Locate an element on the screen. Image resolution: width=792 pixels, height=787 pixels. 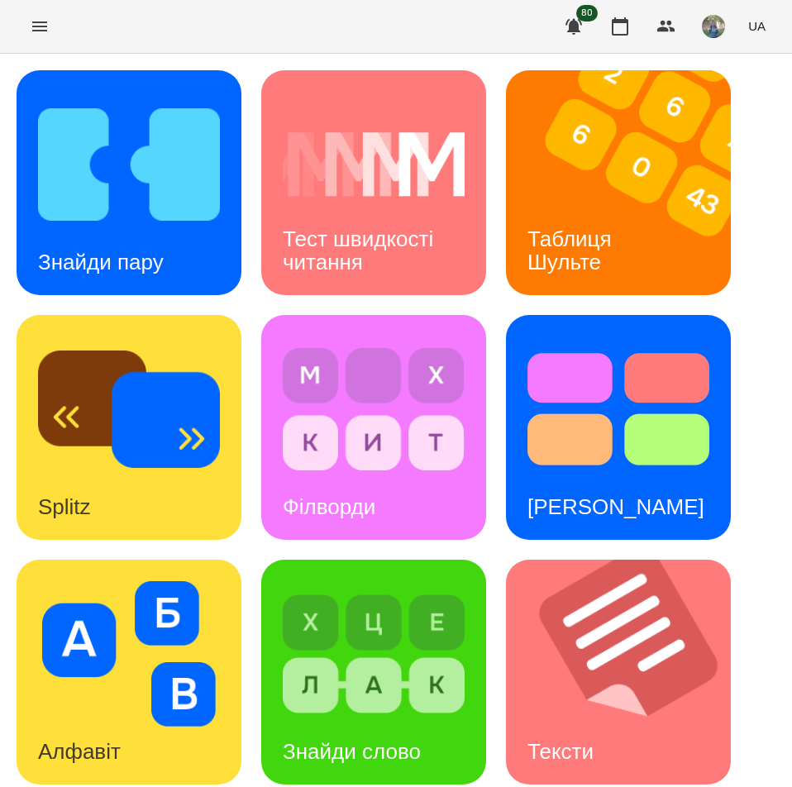
a: ФілвордиФілворди is located at coordinates (374, 428).